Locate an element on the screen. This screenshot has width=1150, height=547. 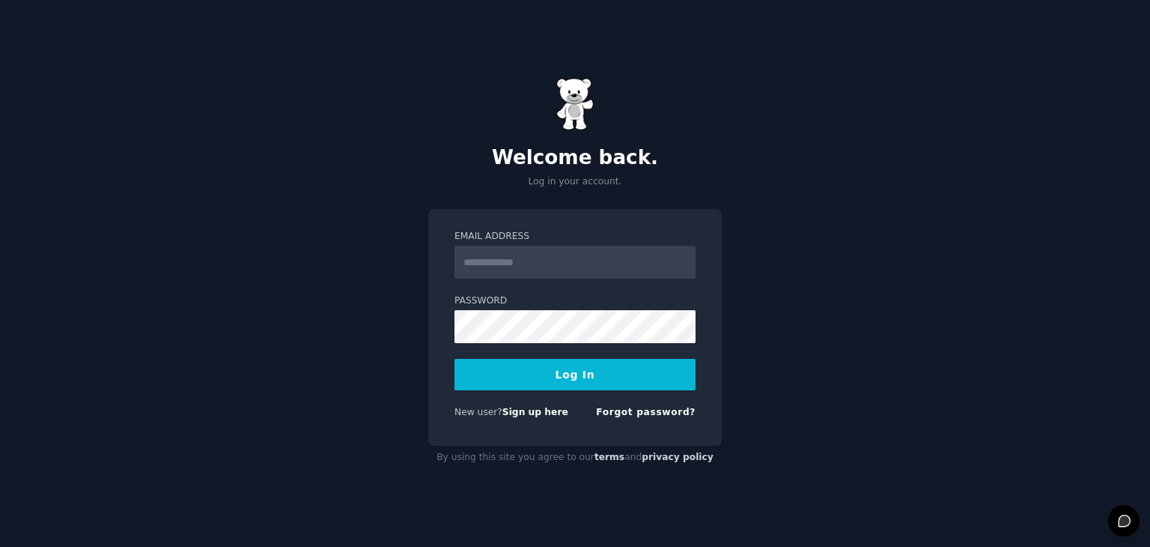
button: Log In is located at coordinates (575, 374).